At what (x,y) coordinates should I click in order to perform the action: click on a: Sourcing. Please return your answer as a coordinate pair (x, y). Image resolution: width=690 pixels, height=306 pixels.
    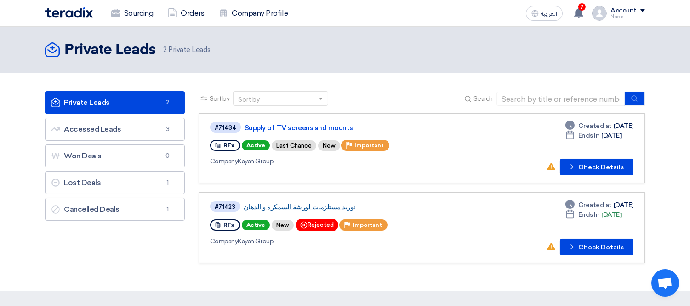
    Looking at the image, I should click on (132, 13).